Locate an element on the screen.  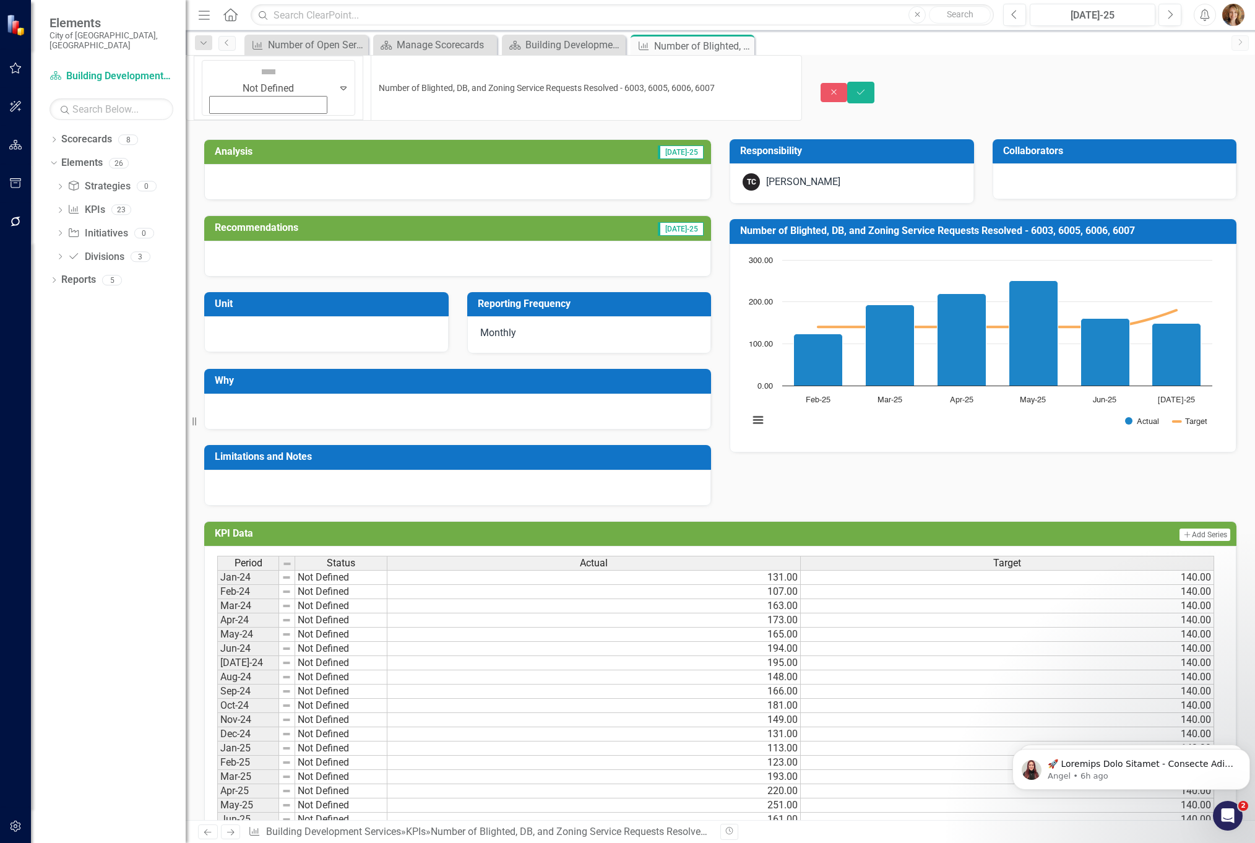
div: 0 is located at coordinates (144, 233).